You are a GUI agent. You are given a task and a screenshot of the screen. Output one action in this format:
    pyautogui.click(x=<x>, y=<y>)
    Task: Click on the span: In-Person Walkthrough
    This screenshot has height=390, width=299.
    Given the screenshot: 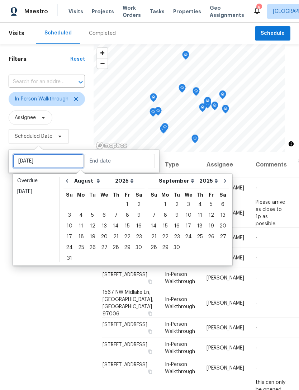 What is the action you would take?
    pyautogui.click(x=180, y=348)
    